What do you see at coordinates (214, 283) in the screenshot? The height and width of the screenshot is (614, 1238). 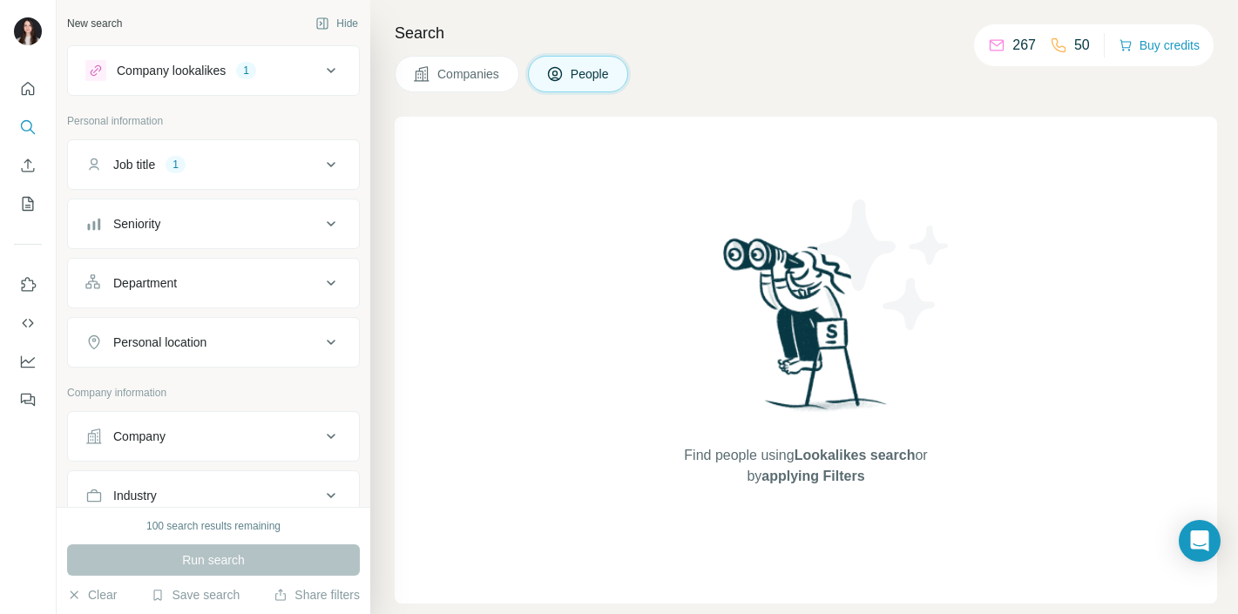 I see `button: Department` at bounding box center [214, 283].